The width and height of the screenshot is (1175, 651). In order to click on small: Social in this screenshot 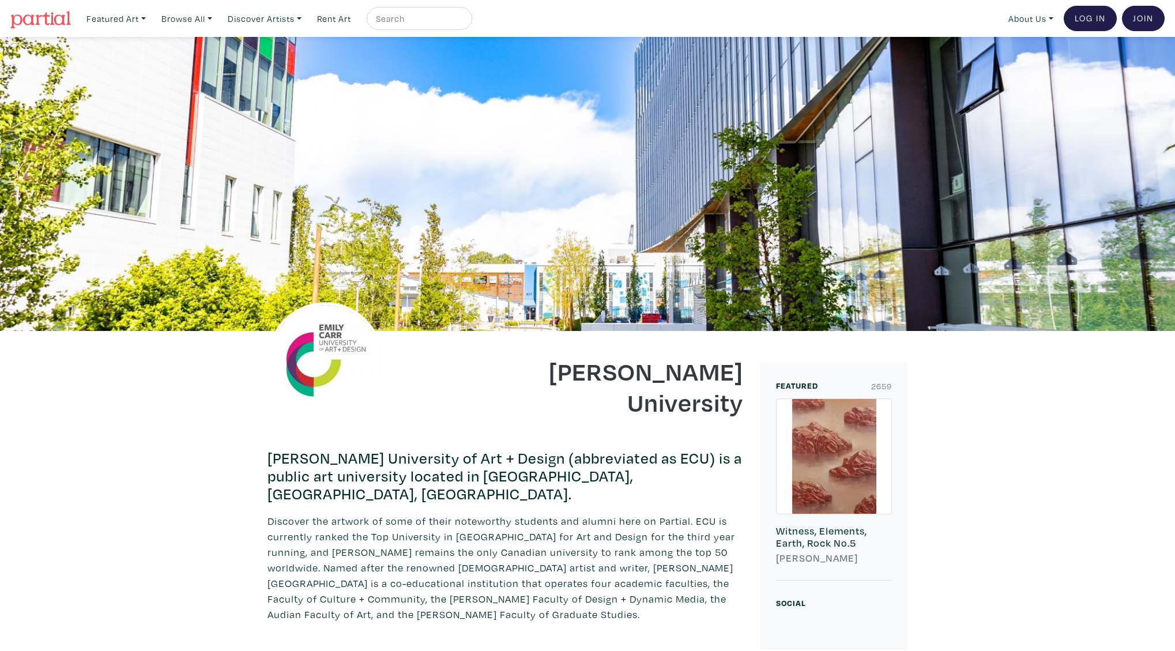, I will do `click(791, 602)`.